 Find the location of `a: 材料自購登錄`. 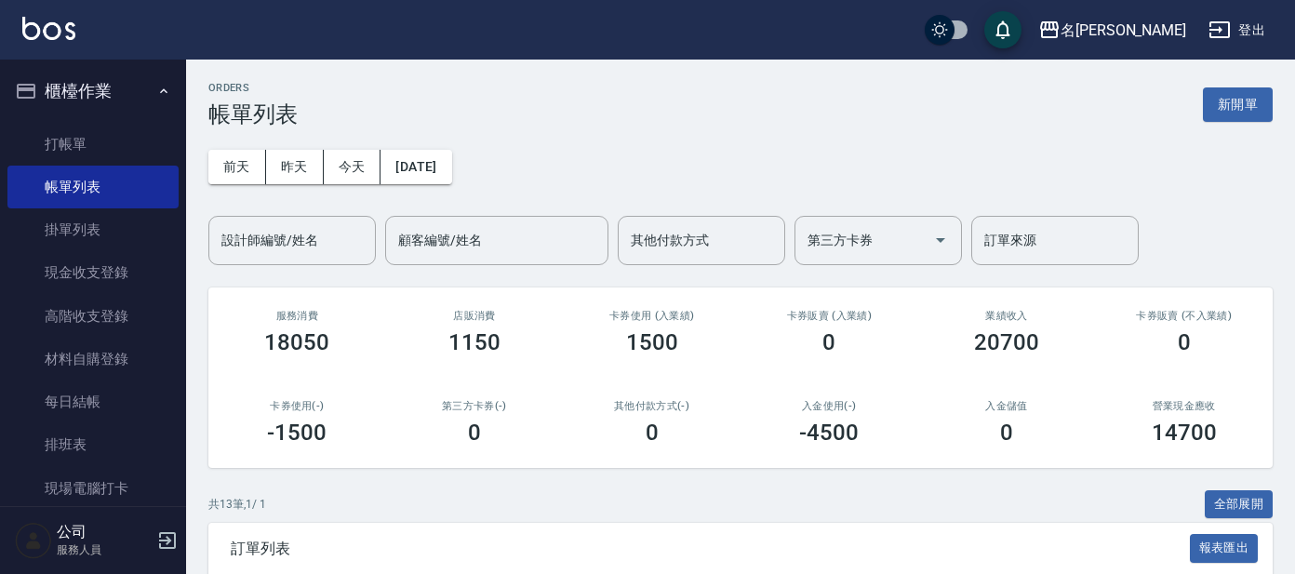

a: 材料自購登錄 is located at coordinates (93, 359).